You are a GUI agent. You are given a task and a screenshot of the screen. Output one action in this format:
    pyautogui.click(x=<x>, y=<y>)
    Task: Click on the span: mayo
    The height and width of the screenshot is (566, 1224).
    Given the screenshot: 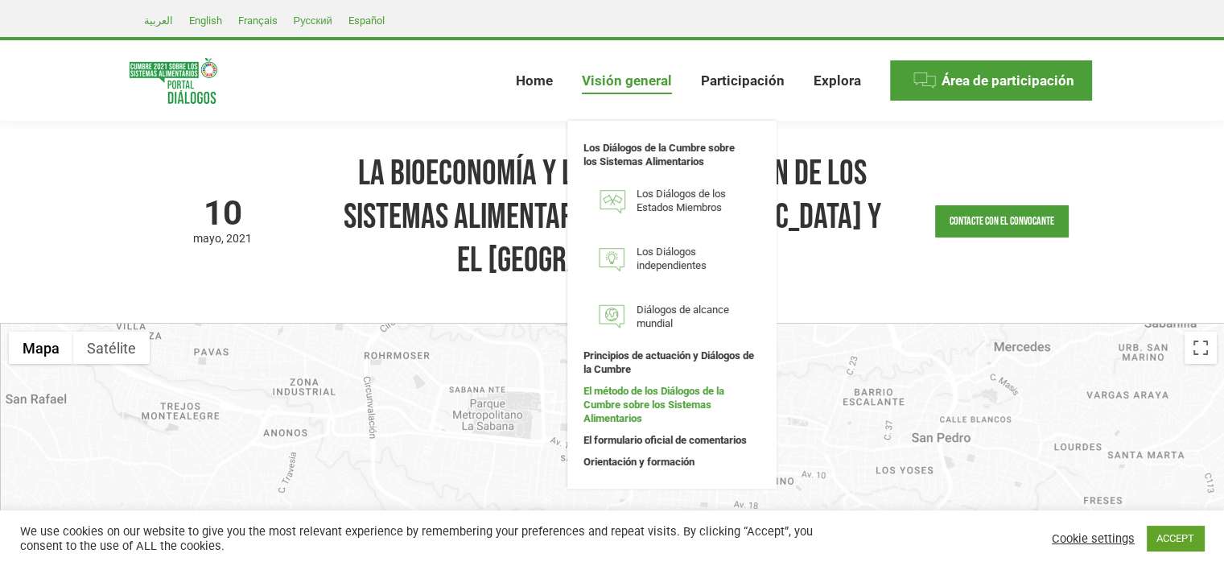 What is the action you would take?
    pyautogui.click(x=209, y=238)
    